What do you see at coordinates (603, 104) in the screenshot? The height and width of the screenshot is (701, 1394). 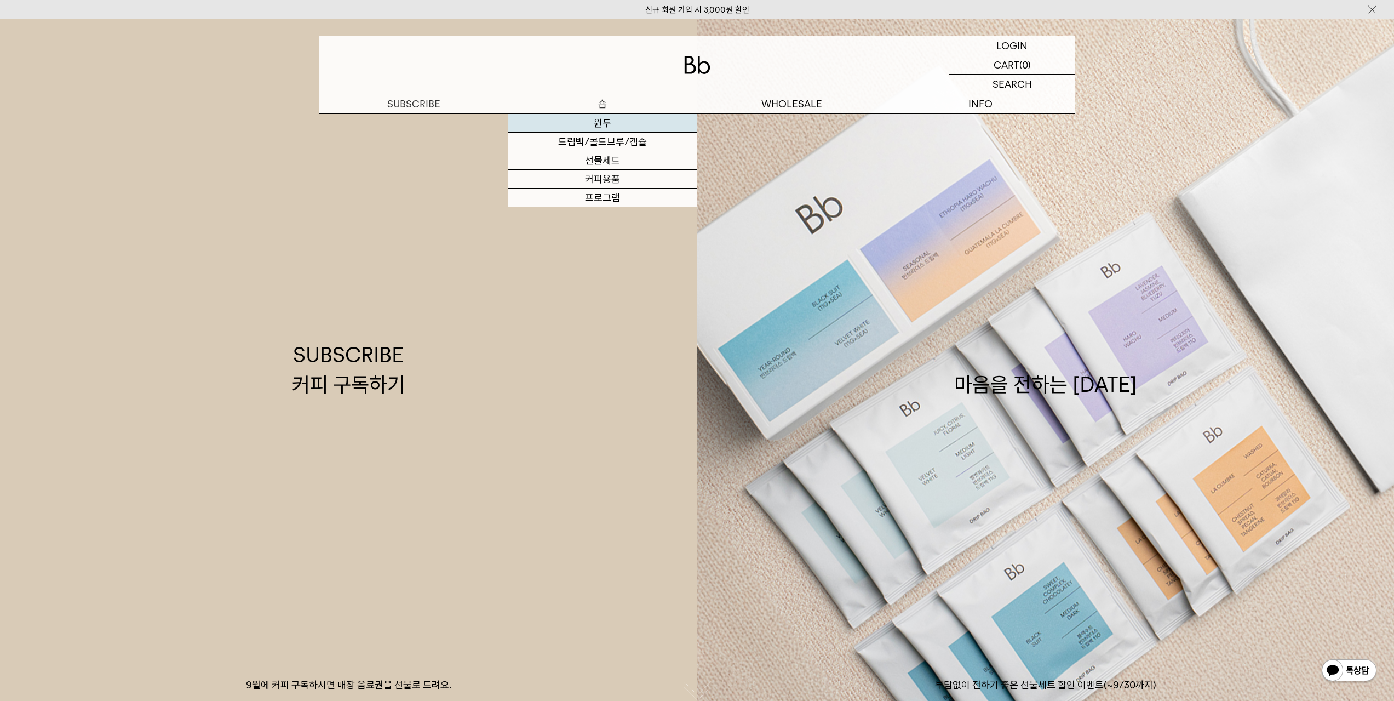 I see `p: 숍` at bounding box center [603, 104].